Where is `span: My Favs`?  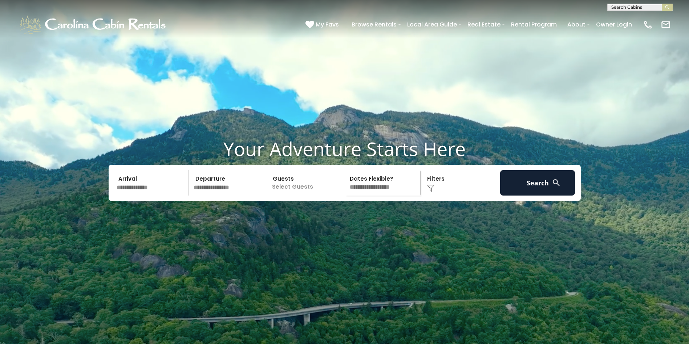
span: My Favs is located at coordinates (327, 24).